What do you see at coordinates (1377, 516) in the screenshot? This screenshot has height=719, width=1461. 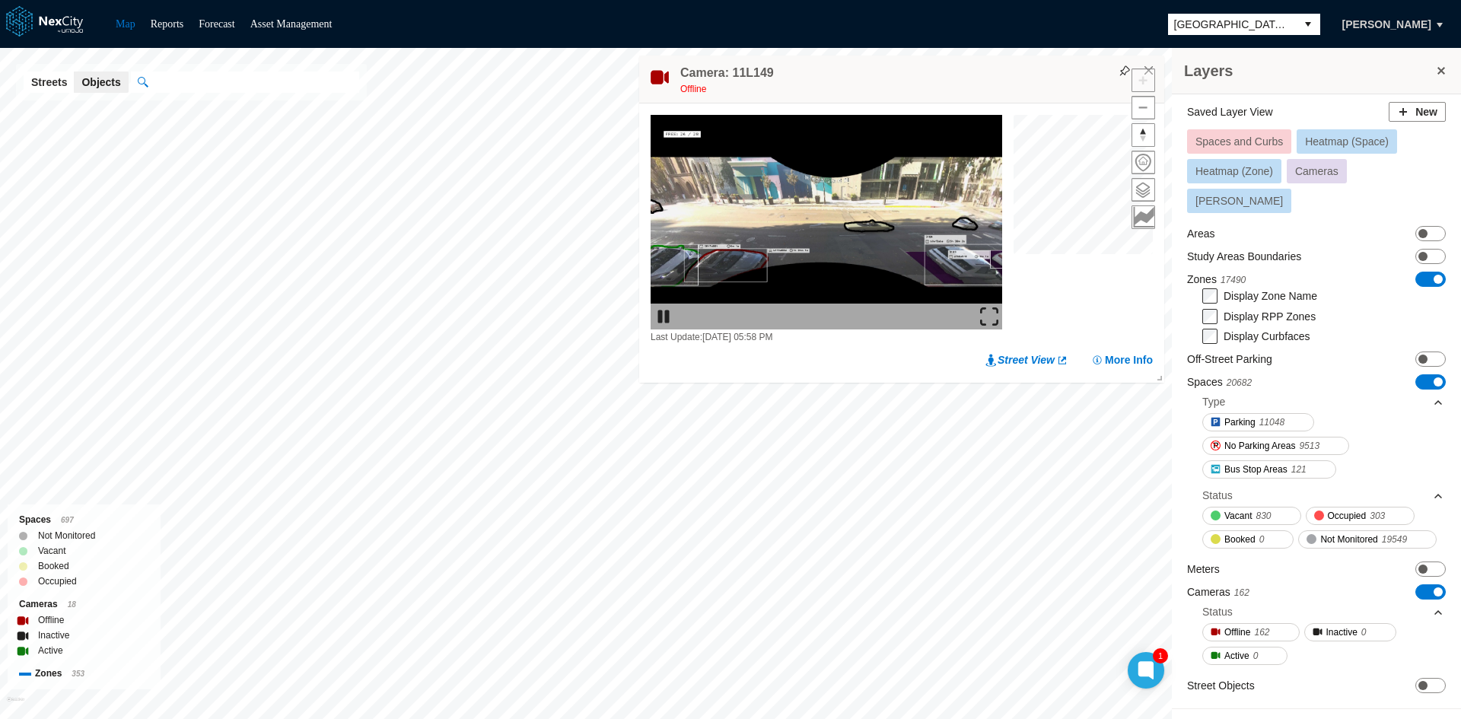 I see `span: 303` at bounding box center [1377, 516].